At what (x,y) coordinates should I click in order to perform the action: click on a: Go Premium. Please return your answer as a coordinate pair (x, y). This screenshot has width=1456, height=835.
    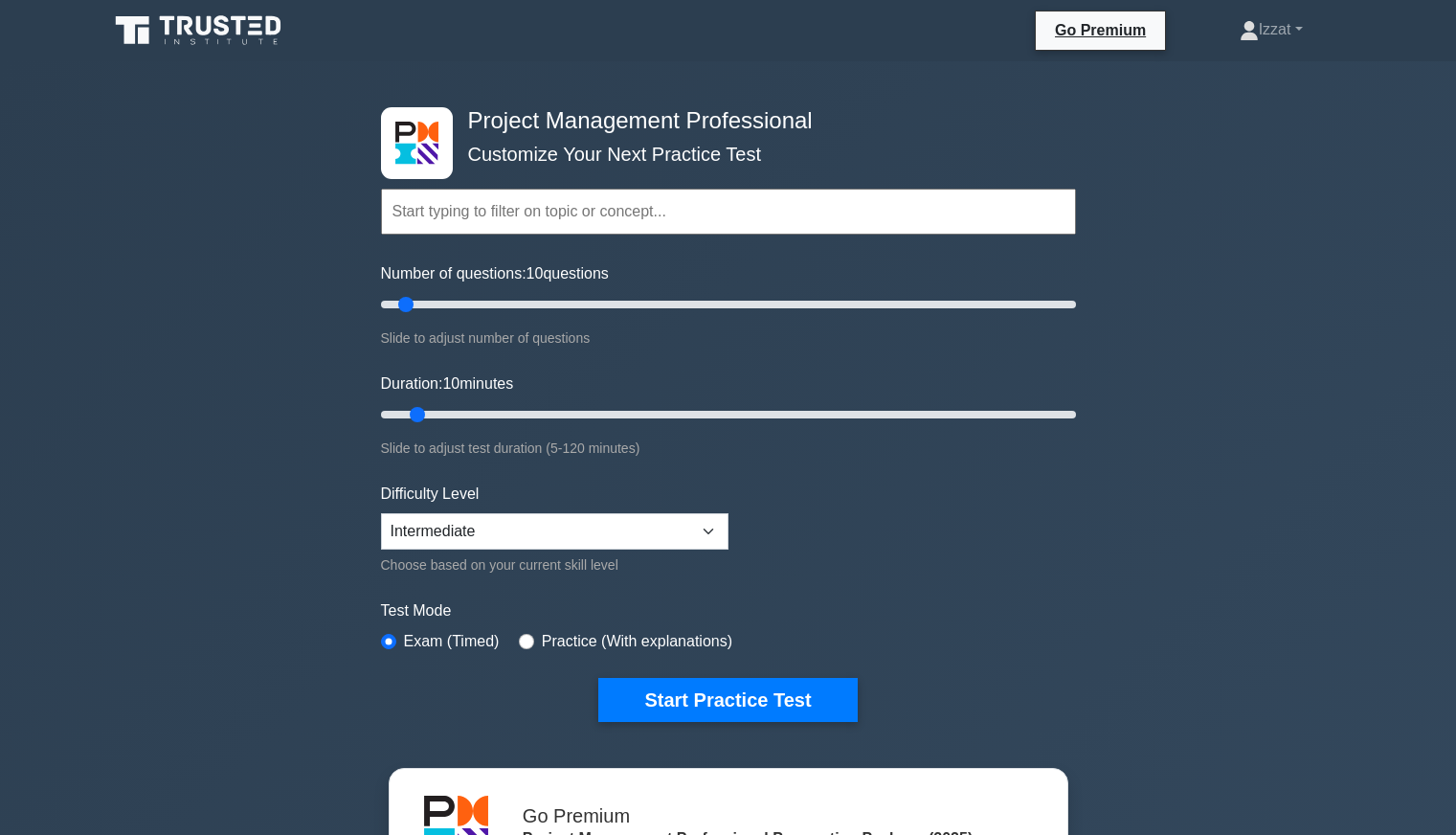
    Looking at the image, I should click on (1100, 30).